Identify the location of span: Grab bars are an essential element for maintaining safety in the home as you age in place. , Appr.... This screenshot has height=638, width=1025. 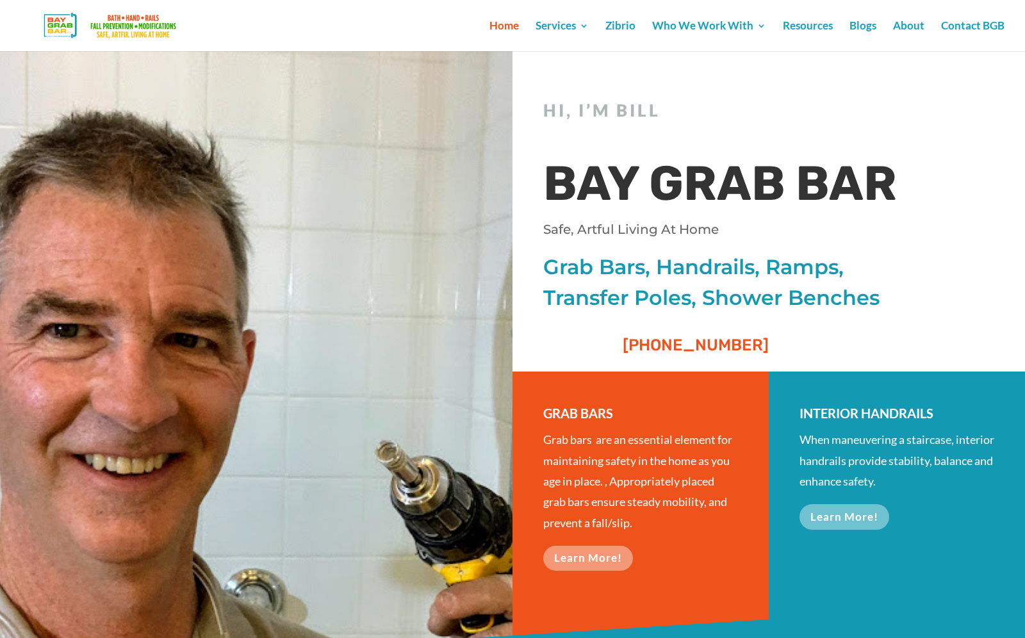
(637, 481).